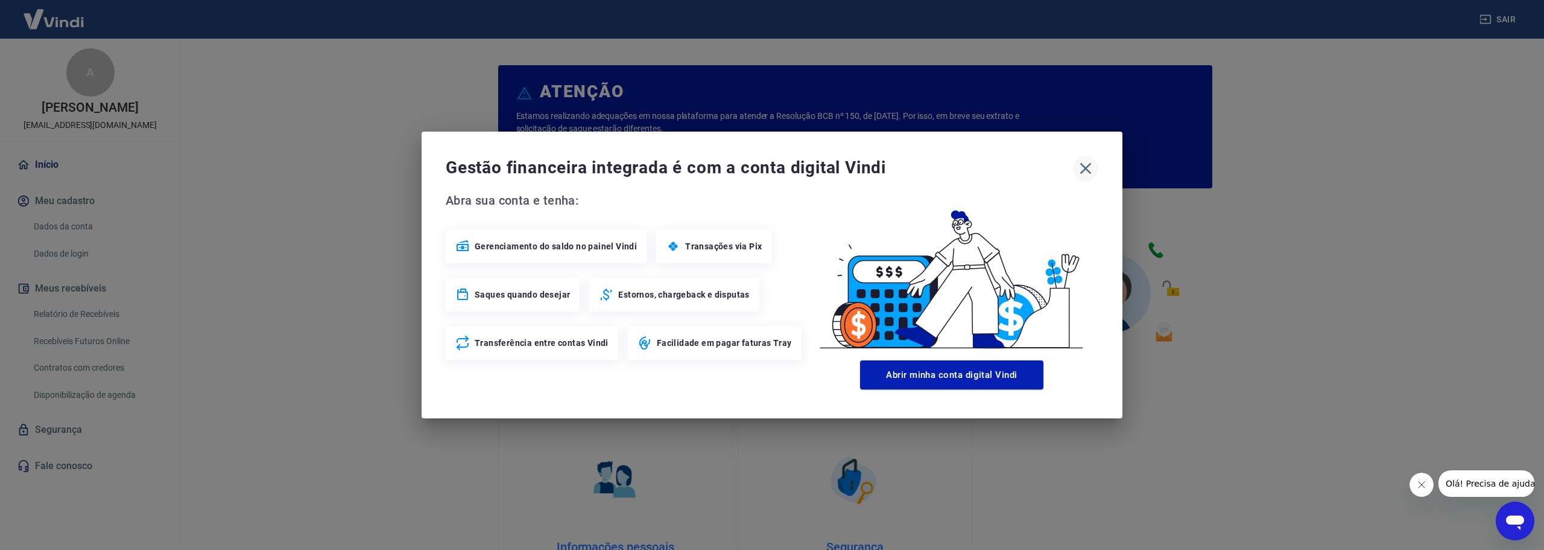 The image size is (1544, 550). Describe the element at coordinates (556, 246) in the screenshot. I see `span: Gerenciamento do saldo no painel Vindi` at that location.